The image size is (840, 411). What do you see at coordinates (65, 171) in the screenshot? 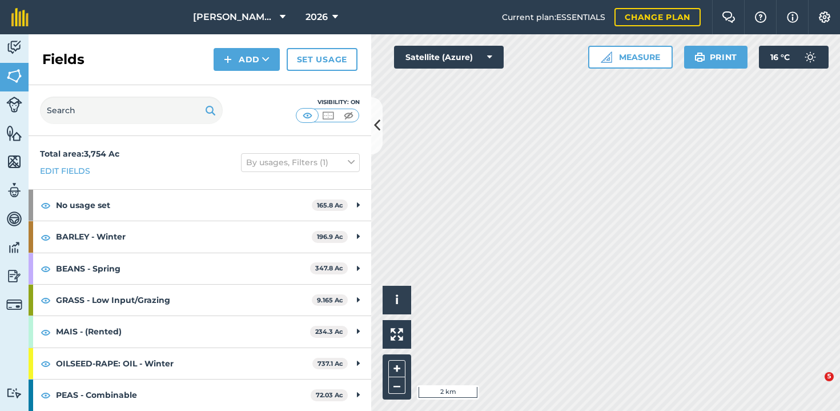
I see `a: Edit fields` at bounding box center [65, 171].